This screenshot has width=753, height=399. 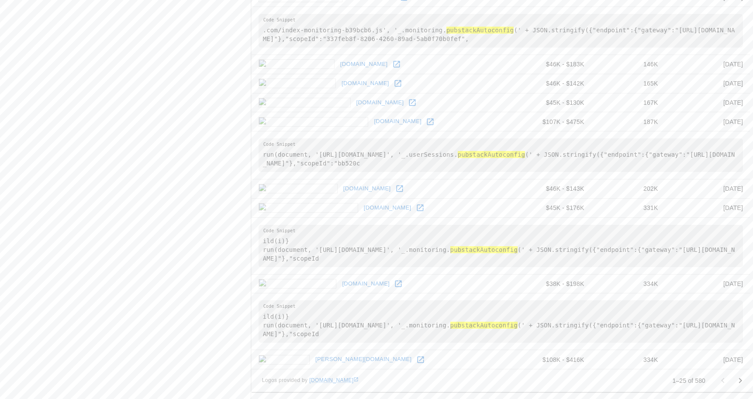 I want to click on td: 187K, so click(x=628, y=122).